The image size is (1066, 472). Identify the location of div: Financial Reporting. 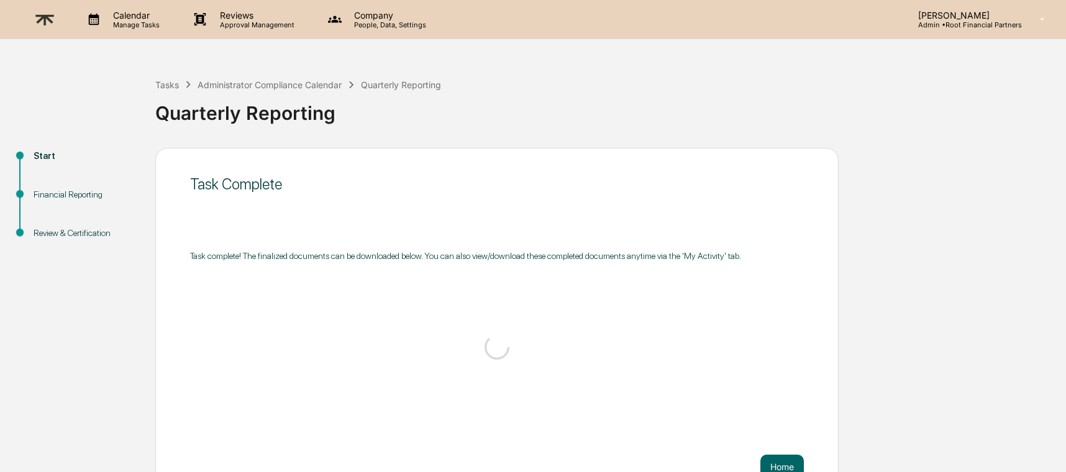
(84, 194).